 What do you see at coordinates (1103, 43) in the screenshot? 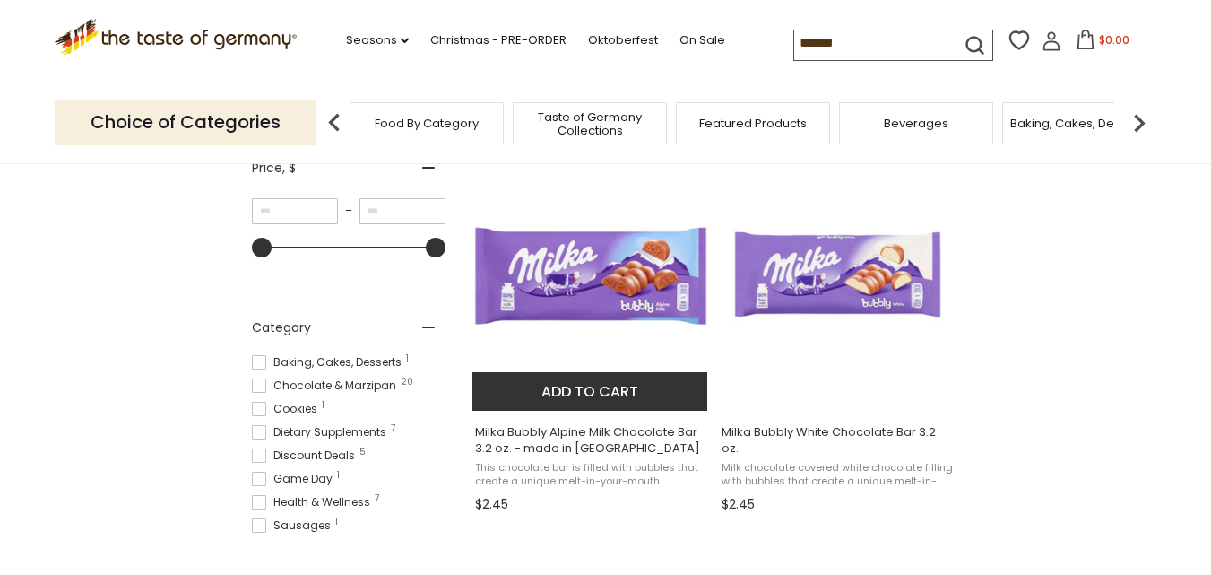
I see `button: $0.00` at bounding box center [1103, 43].